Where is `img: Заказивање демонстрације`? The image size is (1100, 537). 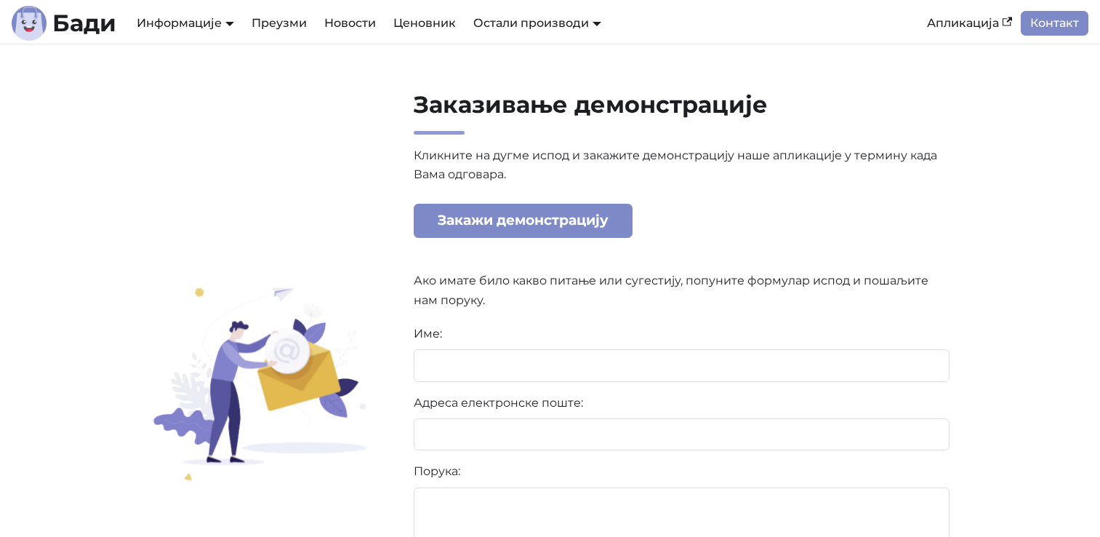
img: Заказивање демонстрације is located at coordinates (258, 383).